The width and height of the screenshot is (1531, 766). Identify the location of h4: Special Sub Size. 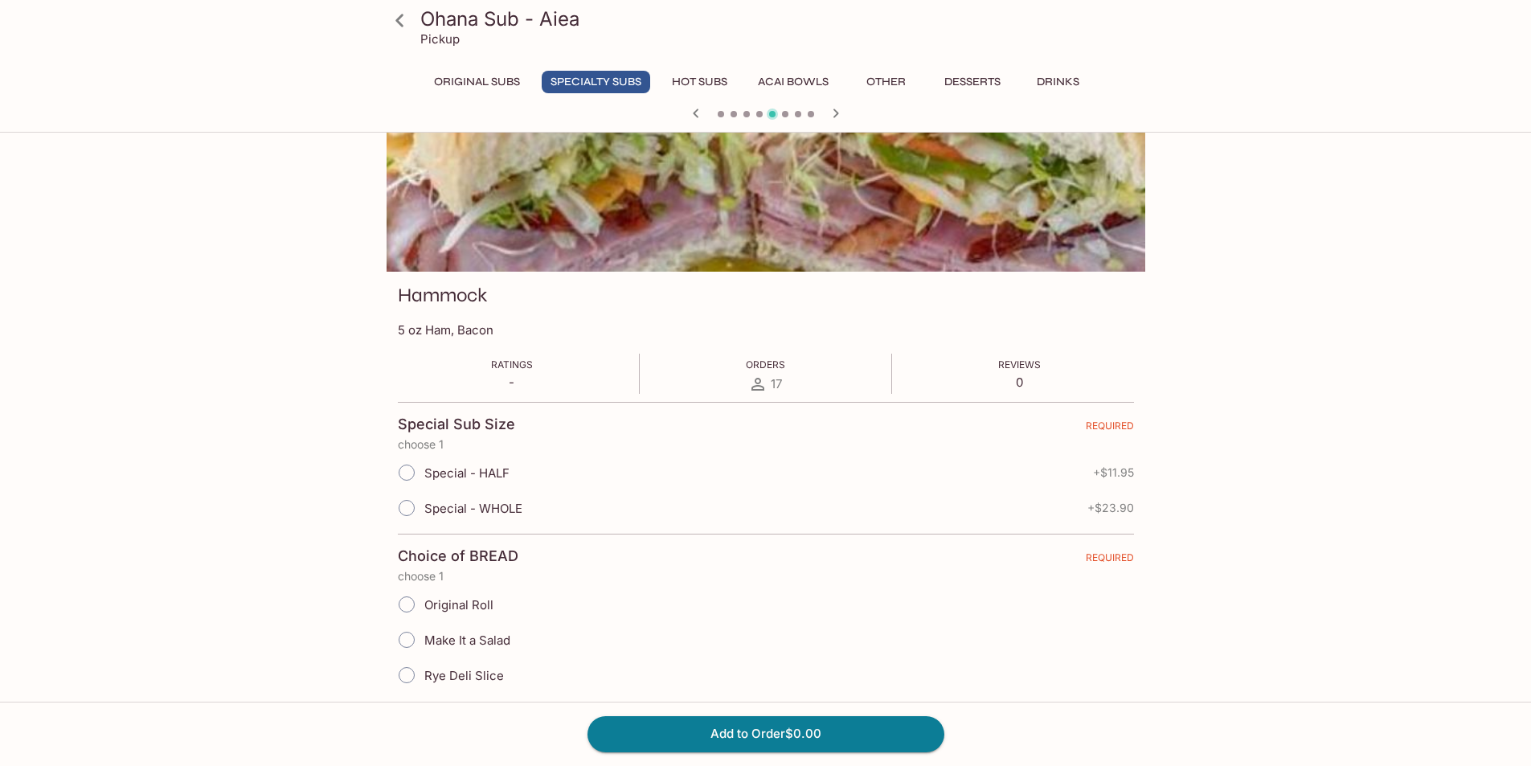
(457, 424).